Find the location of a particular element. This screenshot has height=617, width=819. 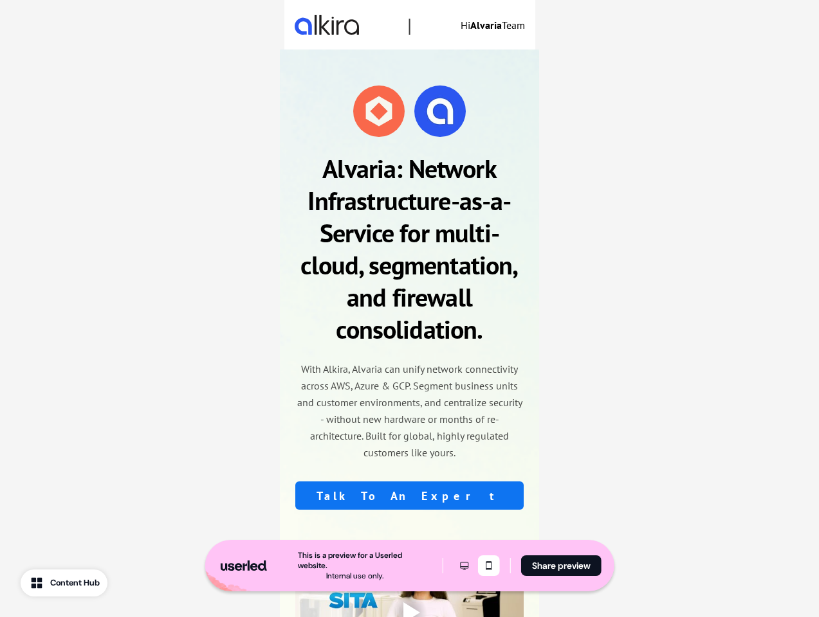

strong: Alvaria is located at coordinates (486, 25).